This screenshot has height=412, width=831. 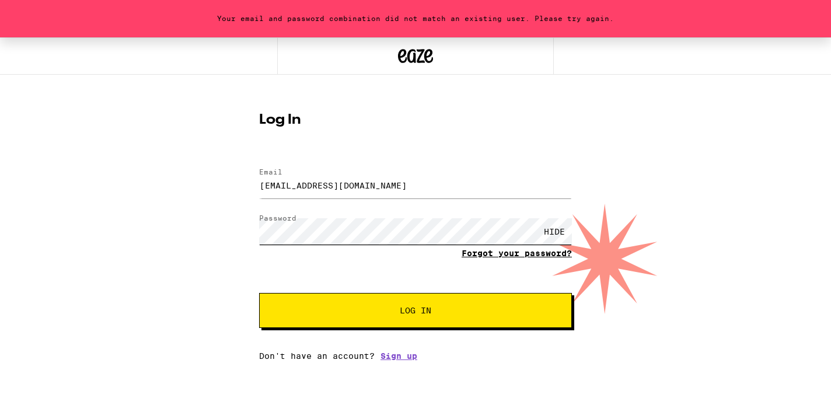 What do you see at coordinates (554, 231) in the screenshot?
I see `div: HIDE` at bounding box center [554, 231].